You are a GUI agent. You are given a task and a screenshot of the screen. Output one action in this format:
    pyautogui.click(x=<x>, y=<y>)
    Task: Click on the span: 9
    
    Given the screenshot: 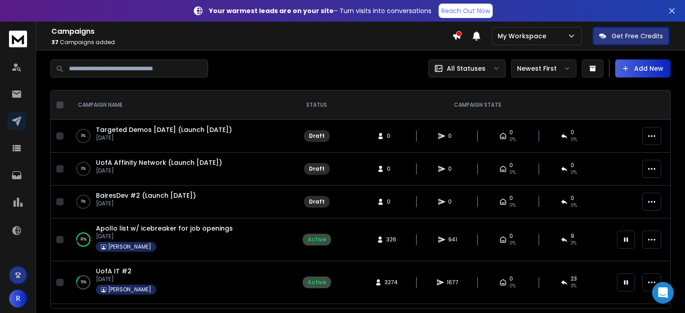 What is the action you would take?
    pyautogui.click(x=573, y=236)
    